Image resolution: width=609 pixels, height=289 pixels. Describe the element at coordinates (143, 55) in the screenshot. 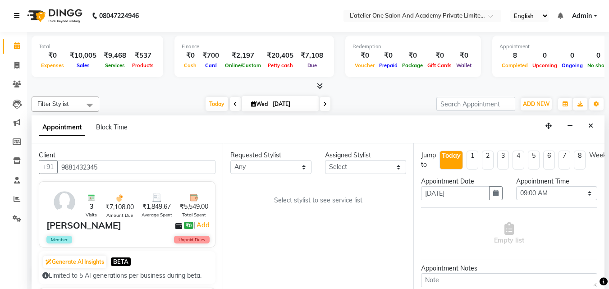

I see `div: ₹537` at that location.